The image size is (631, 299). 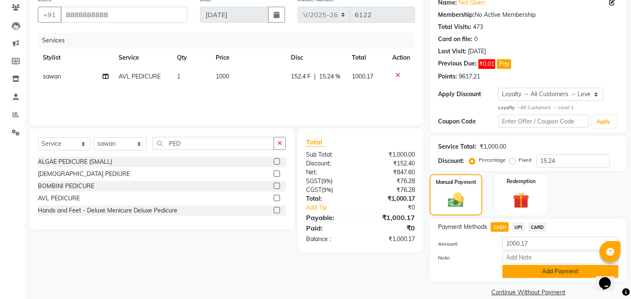 What do you see at coordinates (314, 190) in the screenshot?
I see `span: CGST` at bounding box center [314, 190].